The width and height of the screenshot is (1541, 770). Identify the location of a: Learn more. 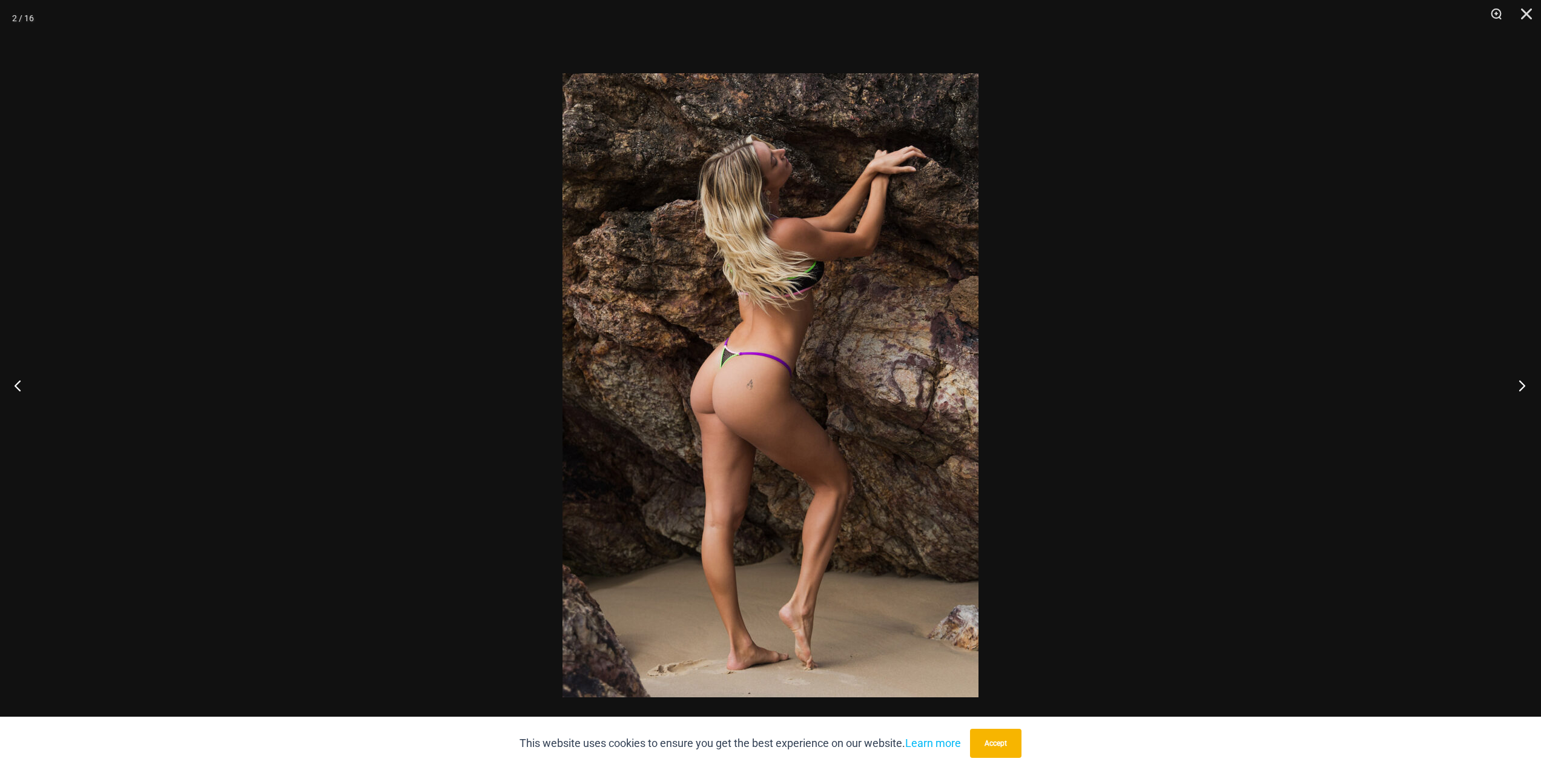
(933, 742).